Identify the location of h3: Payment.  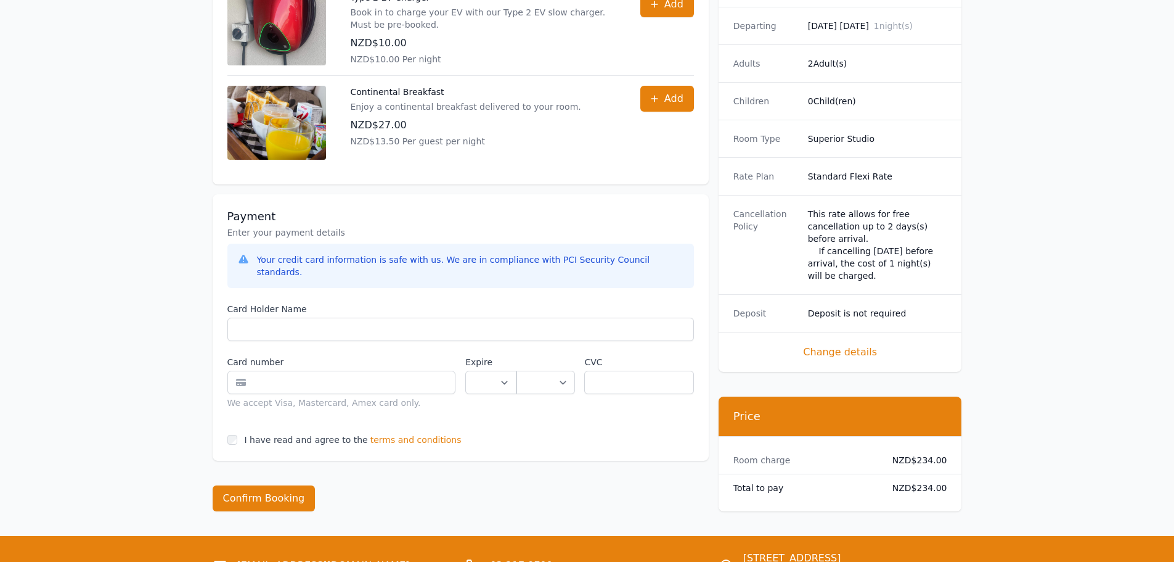
(460, 216).